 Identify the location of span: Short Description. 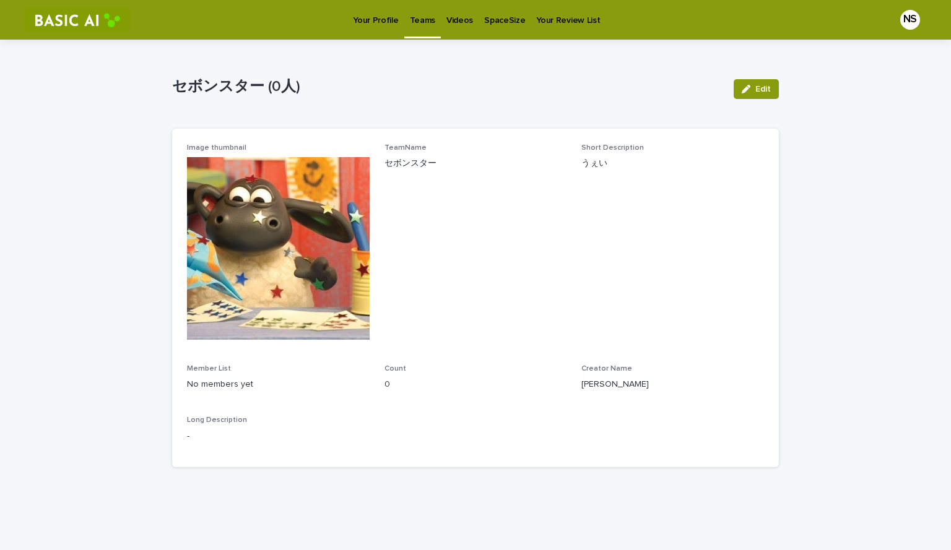
(612, 148).